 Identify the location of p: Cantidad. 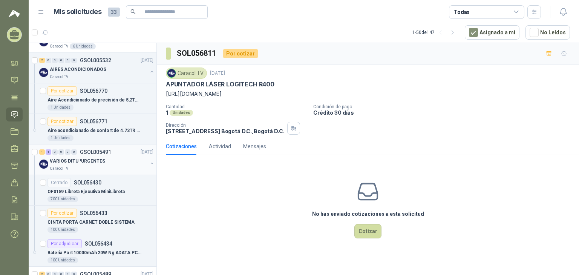
(236, 107).